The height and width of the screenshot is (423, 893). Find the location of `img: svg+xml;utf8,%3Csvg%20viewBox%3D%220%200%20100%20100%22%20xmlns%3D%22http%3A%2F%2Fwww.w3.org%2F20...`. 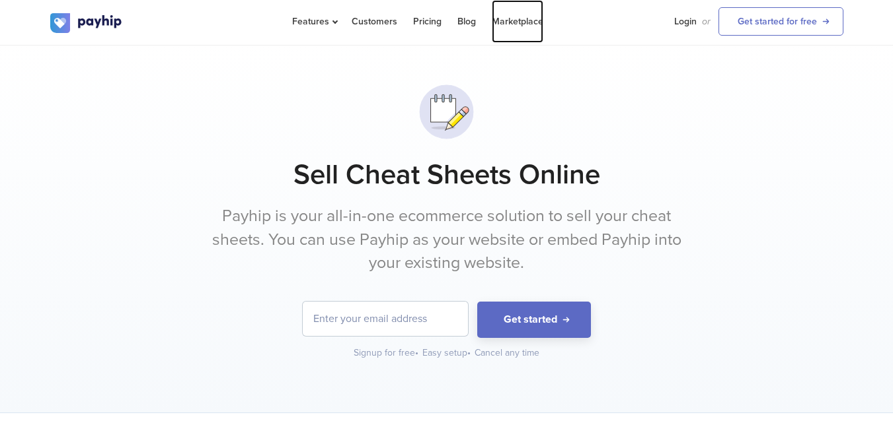

img: svg+xml;utf8,%3Csvg%20viewBox%3D%220%200%20100%20100%22%20xmlns%3D%22http%3A%2F%2Fwww.w3.org%2F20... is located at coordinates (446, 112).